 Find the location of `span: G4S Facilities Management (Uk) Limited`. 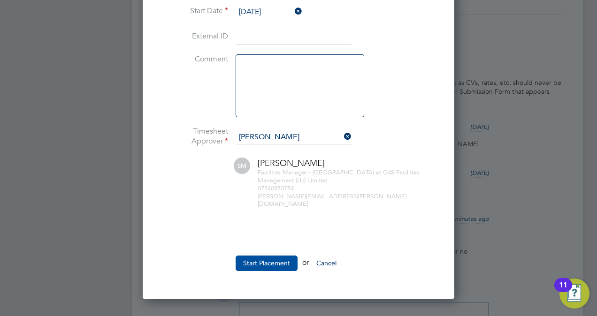

span: G4S Facilities Management (Uk) Limited is located at coordinates (339, 177).